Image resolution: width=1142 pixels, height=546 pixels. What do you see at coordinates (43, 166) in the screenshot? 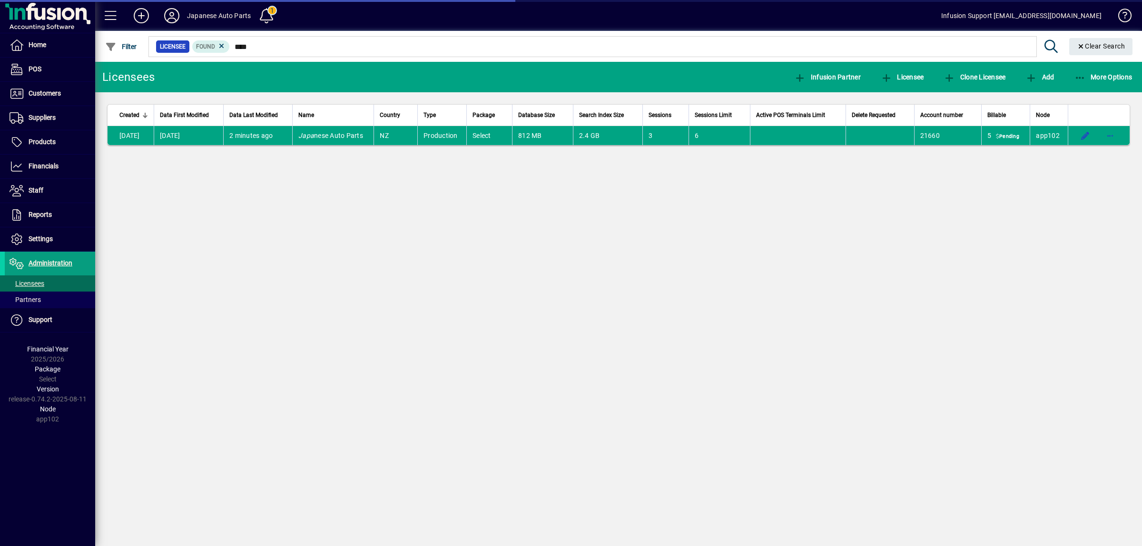
I see `span: Financials` at bounding box center [43, 166].